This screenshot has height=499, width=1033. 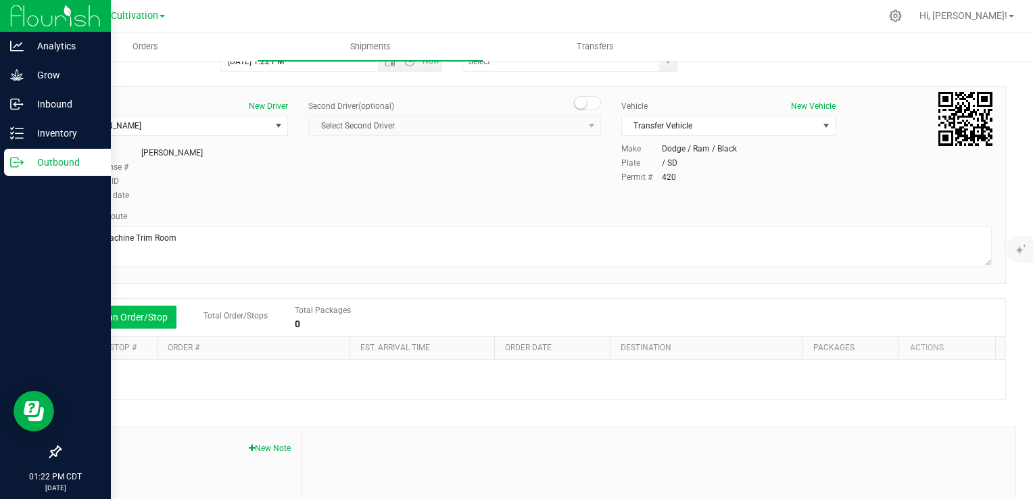 What do you see at coordinates (376, 106) in the screenshot?
I see `span: (optional)` at bounding box center [376, 106].